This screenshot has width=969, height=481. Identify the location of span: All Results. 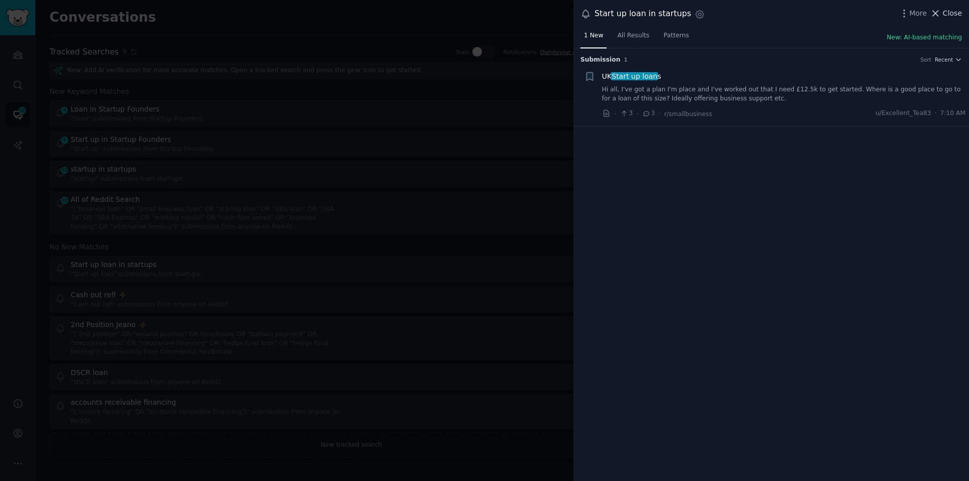
(633, 36).